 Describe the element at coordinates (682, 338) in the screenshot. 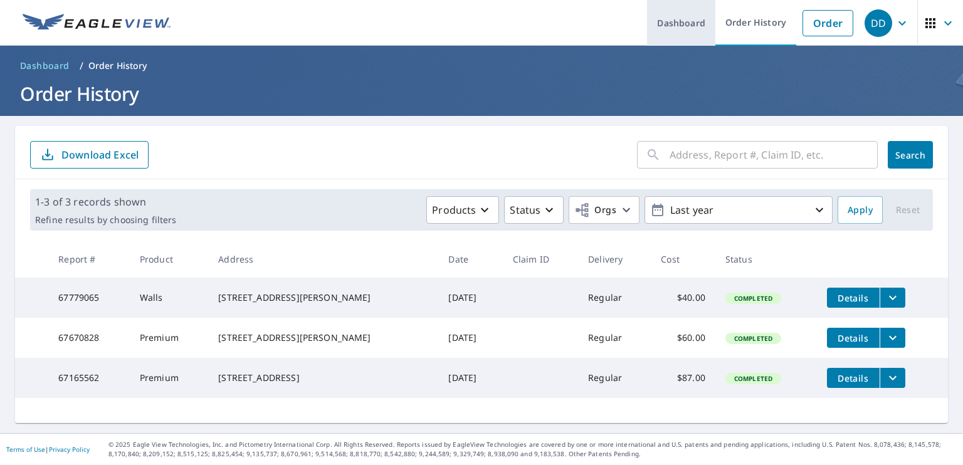

I see `td: $60.00` at that location.